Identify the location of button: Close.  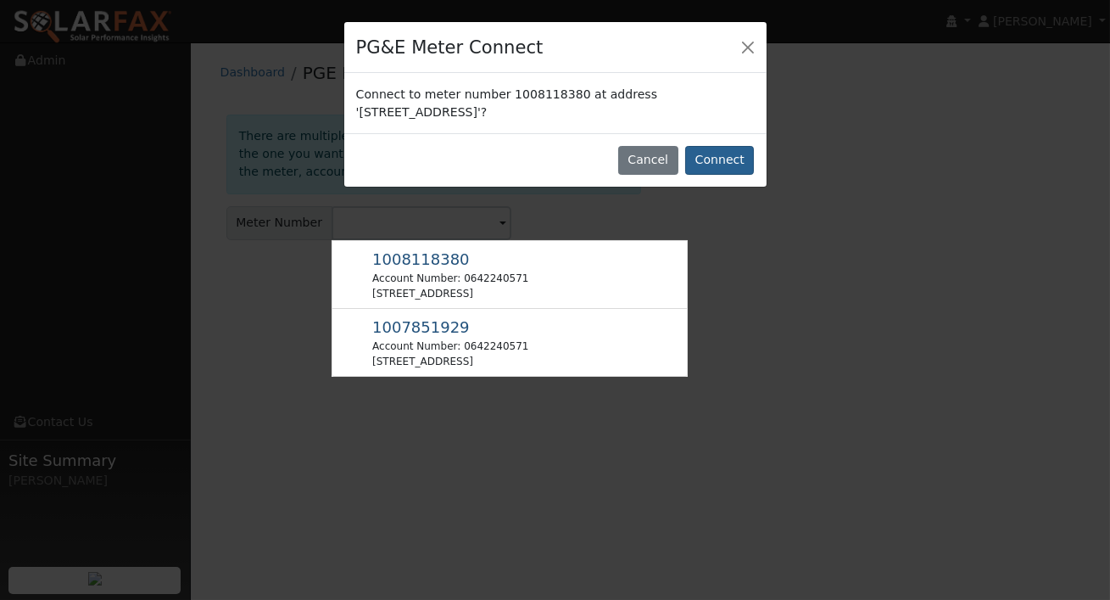
(748, 47).